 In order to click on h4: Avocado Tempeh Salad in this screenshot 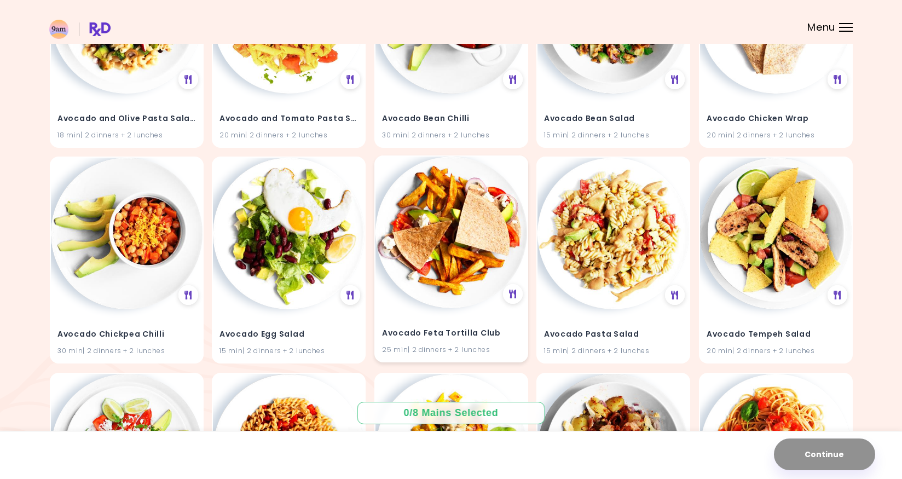, I will do `click(776, 335)`.